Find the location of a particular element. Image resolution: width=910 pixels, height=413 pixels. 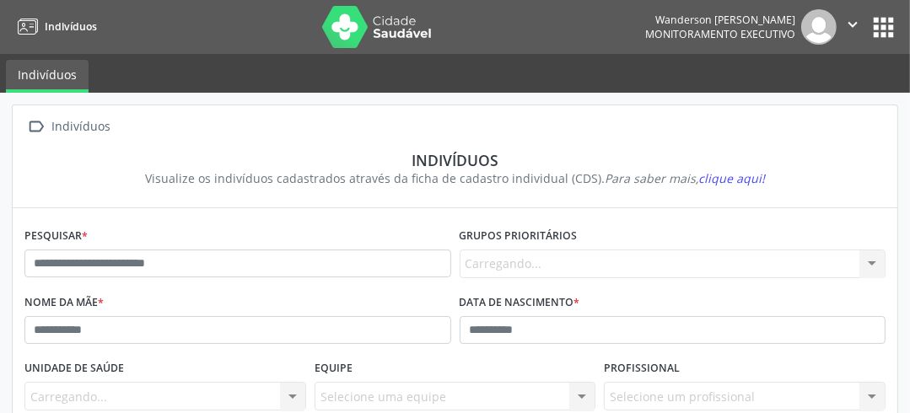

label: Nome da mãe is located at coordinates (64, 303).